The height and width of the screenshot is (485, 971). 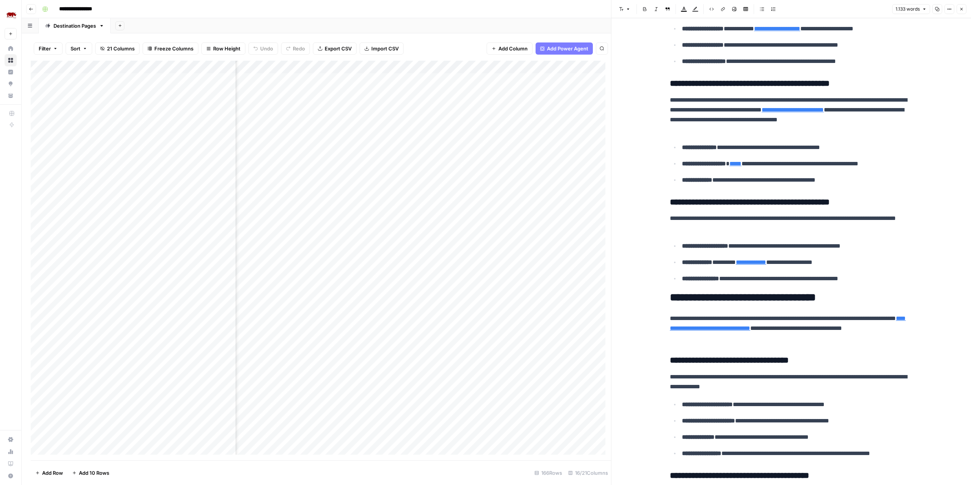 I want to click on div: 166 Rows, so click(x=548, y=473).